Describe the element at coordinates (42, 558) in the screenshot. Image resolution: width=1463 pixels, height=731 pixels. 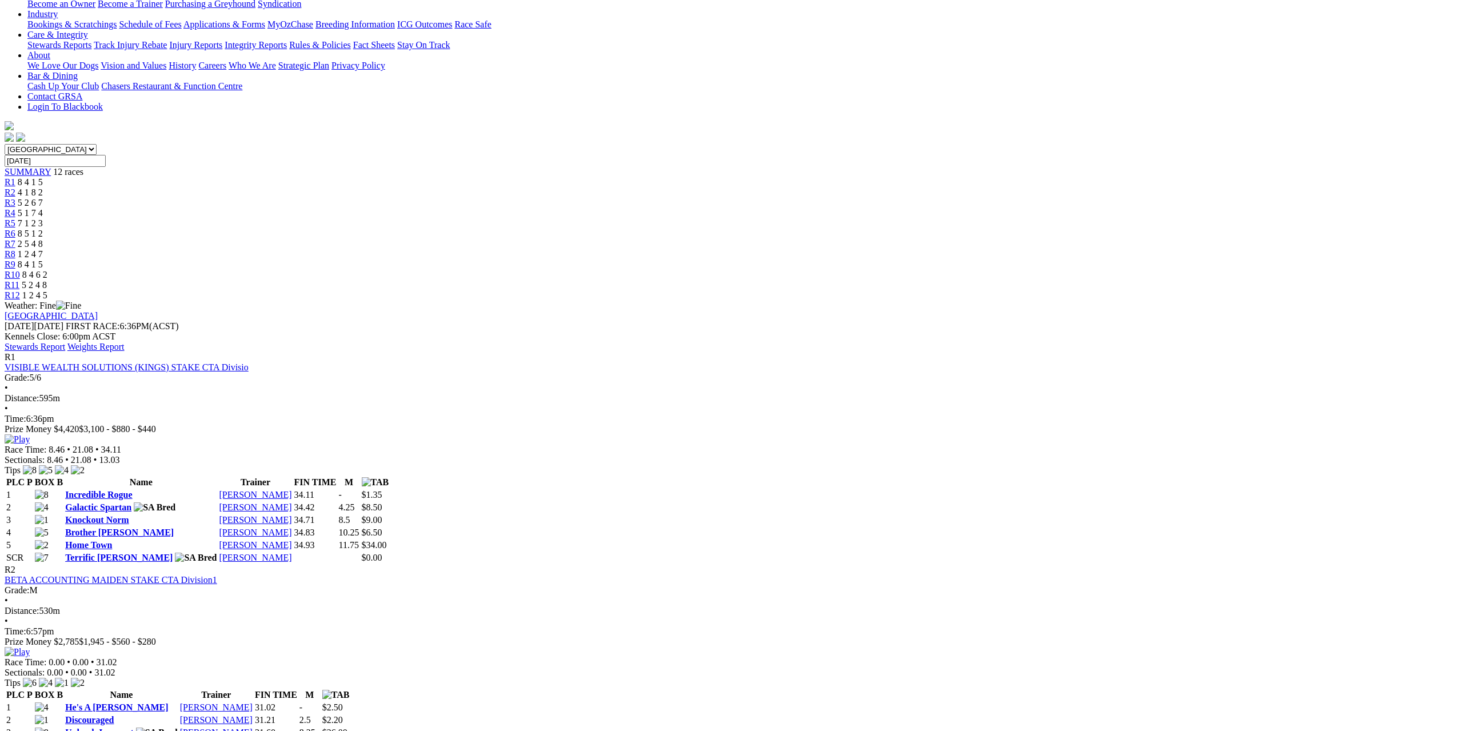
I see `img: 7` at that location.